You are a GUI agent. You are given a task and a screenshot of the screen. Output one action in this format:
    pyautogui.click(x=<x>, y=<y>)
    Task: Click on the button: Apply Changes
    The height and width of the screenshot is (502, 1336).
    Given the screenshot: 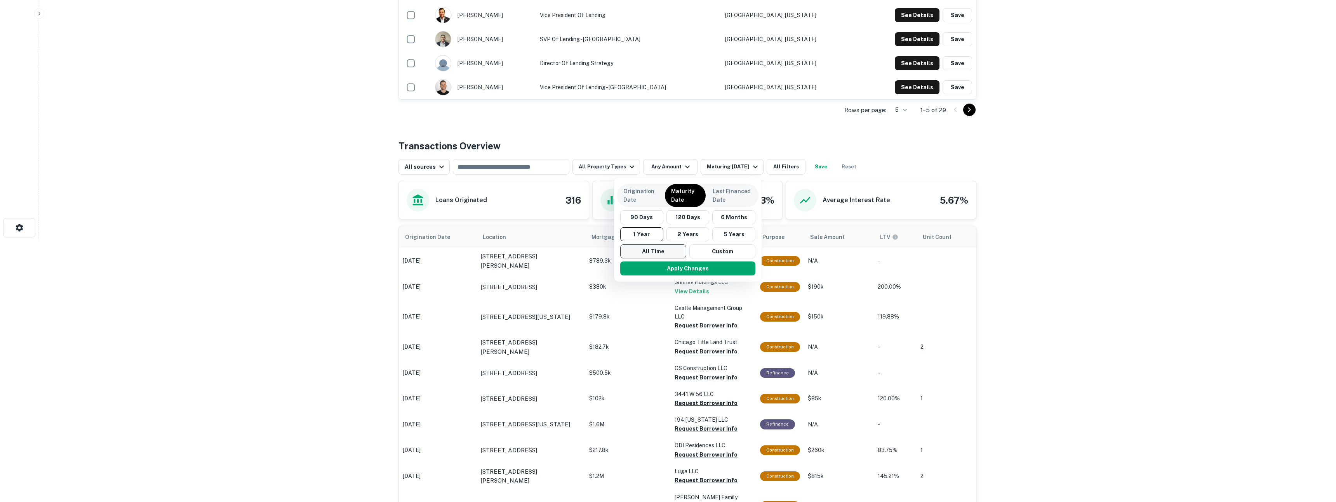 What is the action you would take?
    pyautogui.click(x=688, y=269)
    